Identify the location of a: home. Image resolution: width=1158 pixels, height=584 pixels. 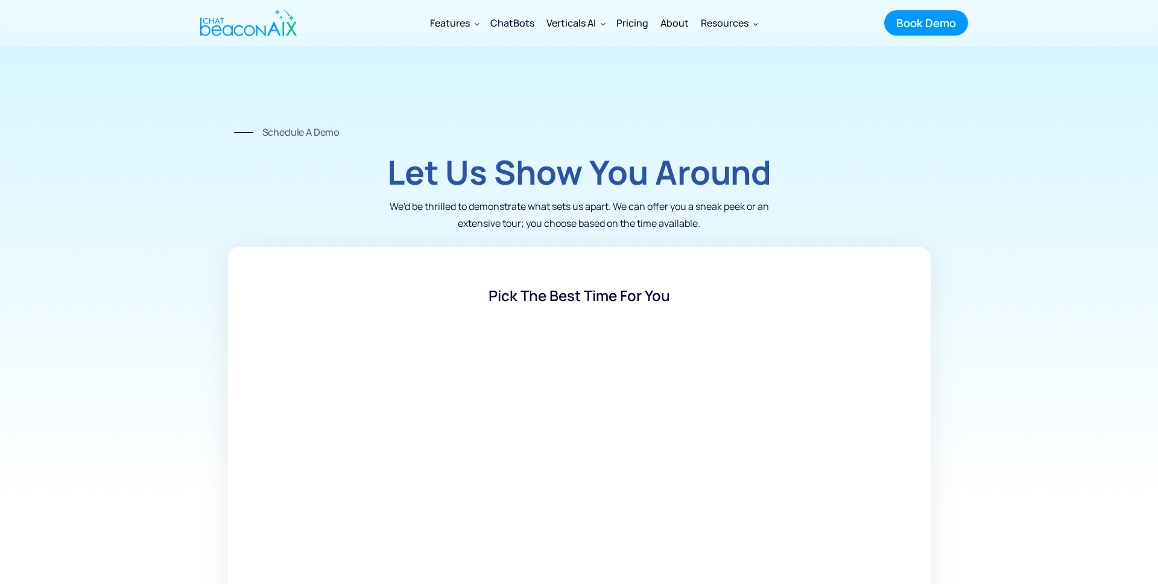
(247, 23).